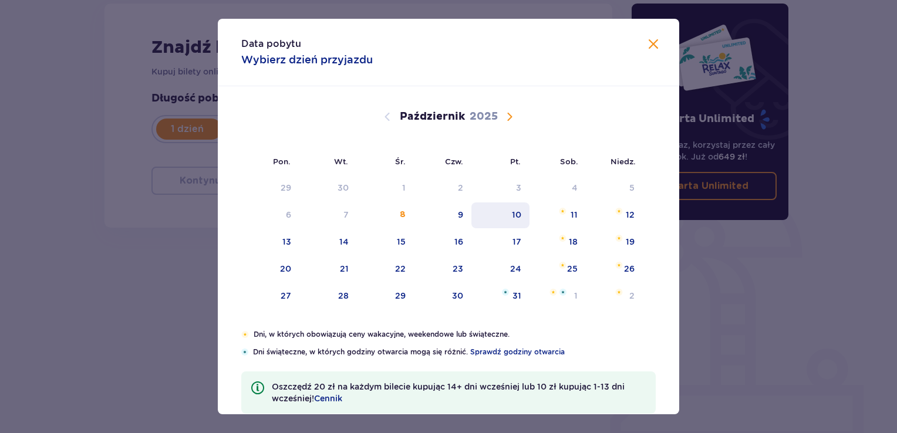 The width and height of the screenshot is (897, 433). I want to click on div: 10, so click(517, 215).